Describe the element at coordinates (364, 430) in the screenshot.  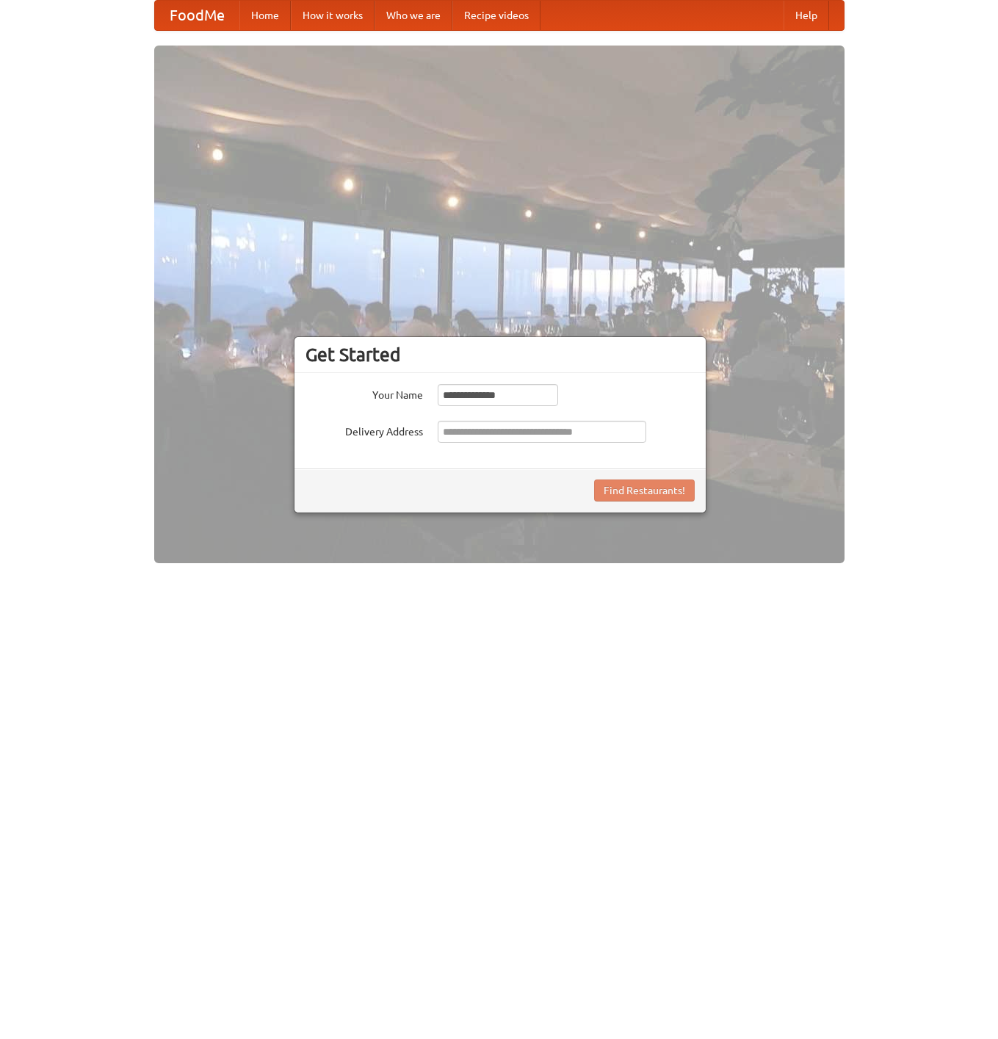
I see `label: Delivery Address` at that location.